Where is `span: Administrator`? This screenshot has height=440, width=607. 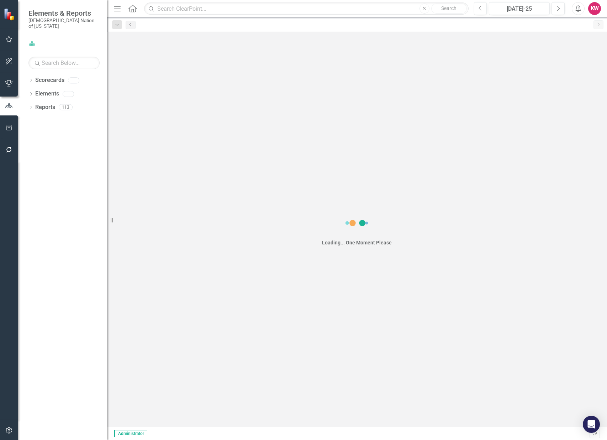 span: Administrator is located at coordinates (131, 433).